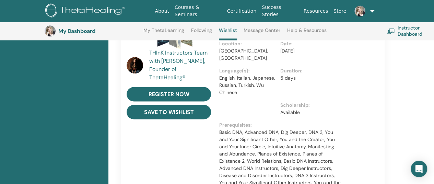 The image size is (434, 184). Describe the element at coordinates (169, 94) in the screenshot. I see `a: register now` at that location.